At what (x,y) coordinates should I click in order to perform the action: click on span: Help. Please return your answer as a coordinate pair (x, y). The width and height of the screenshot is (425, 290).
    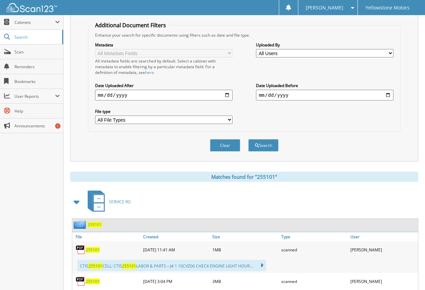
    Looking at the image, I should click on (37, 111).